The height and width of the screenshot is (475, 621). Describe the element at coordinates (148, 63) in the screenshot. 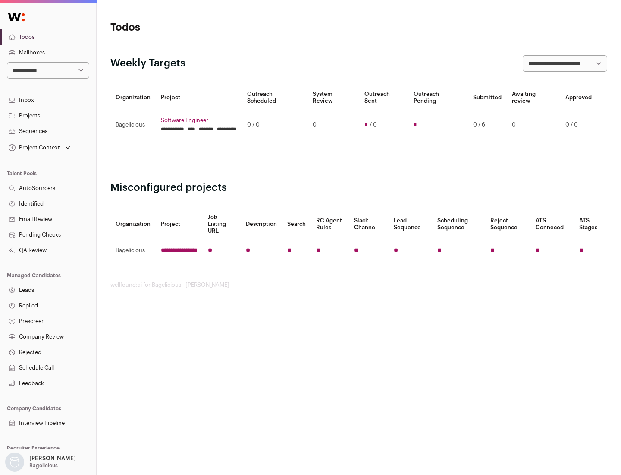

I see `h2: Weekly Targets` at that location.